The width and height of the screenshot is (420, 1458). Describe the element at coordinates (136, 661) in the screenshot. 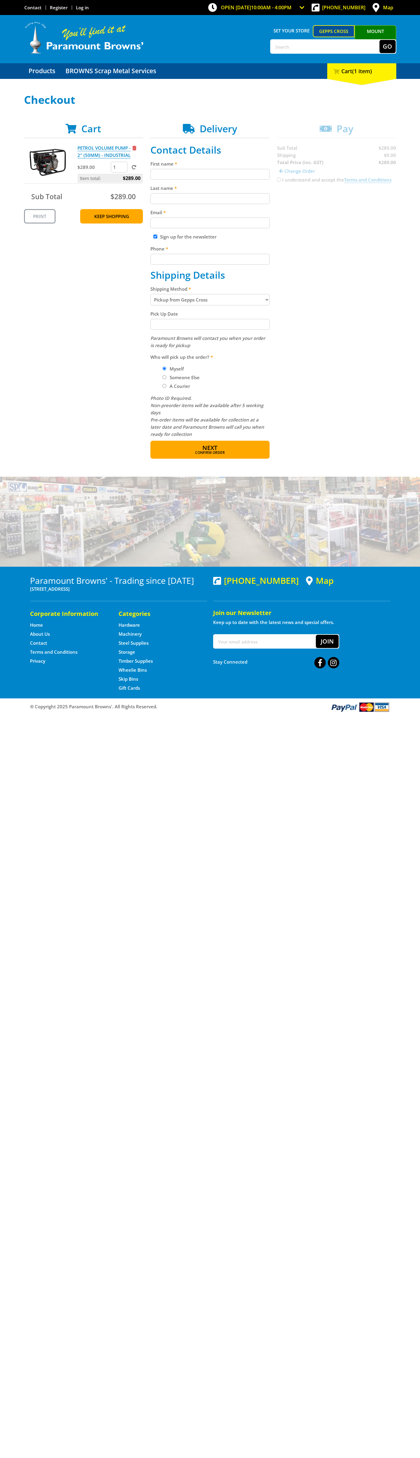

I see `a: Go to the Timber Supplies page` at that location.